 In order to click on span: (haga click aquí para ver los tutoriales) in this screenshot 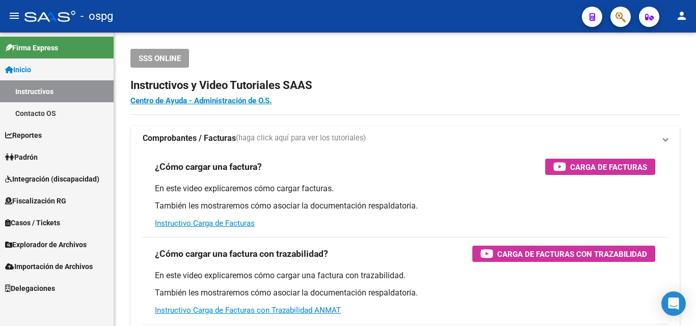, I will do `click(300, 139)`.